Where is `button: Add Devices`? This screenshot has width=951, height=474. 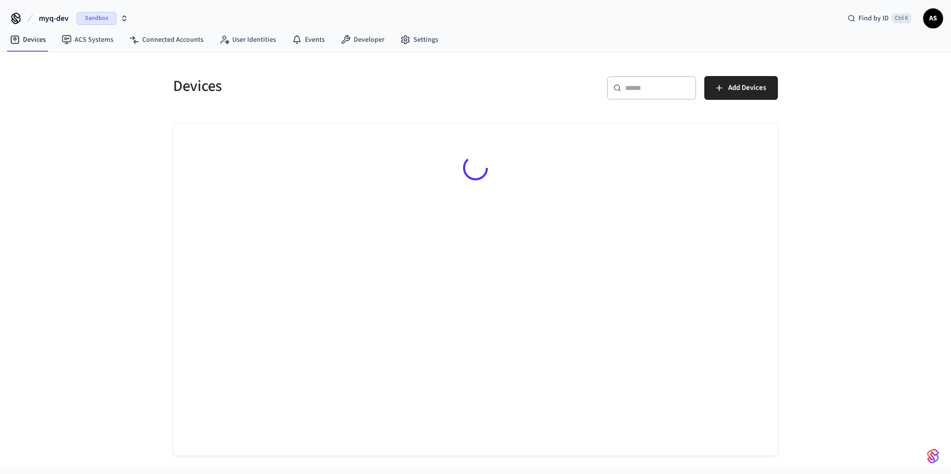 button: Add Devices is located at coordinates (741, 88).